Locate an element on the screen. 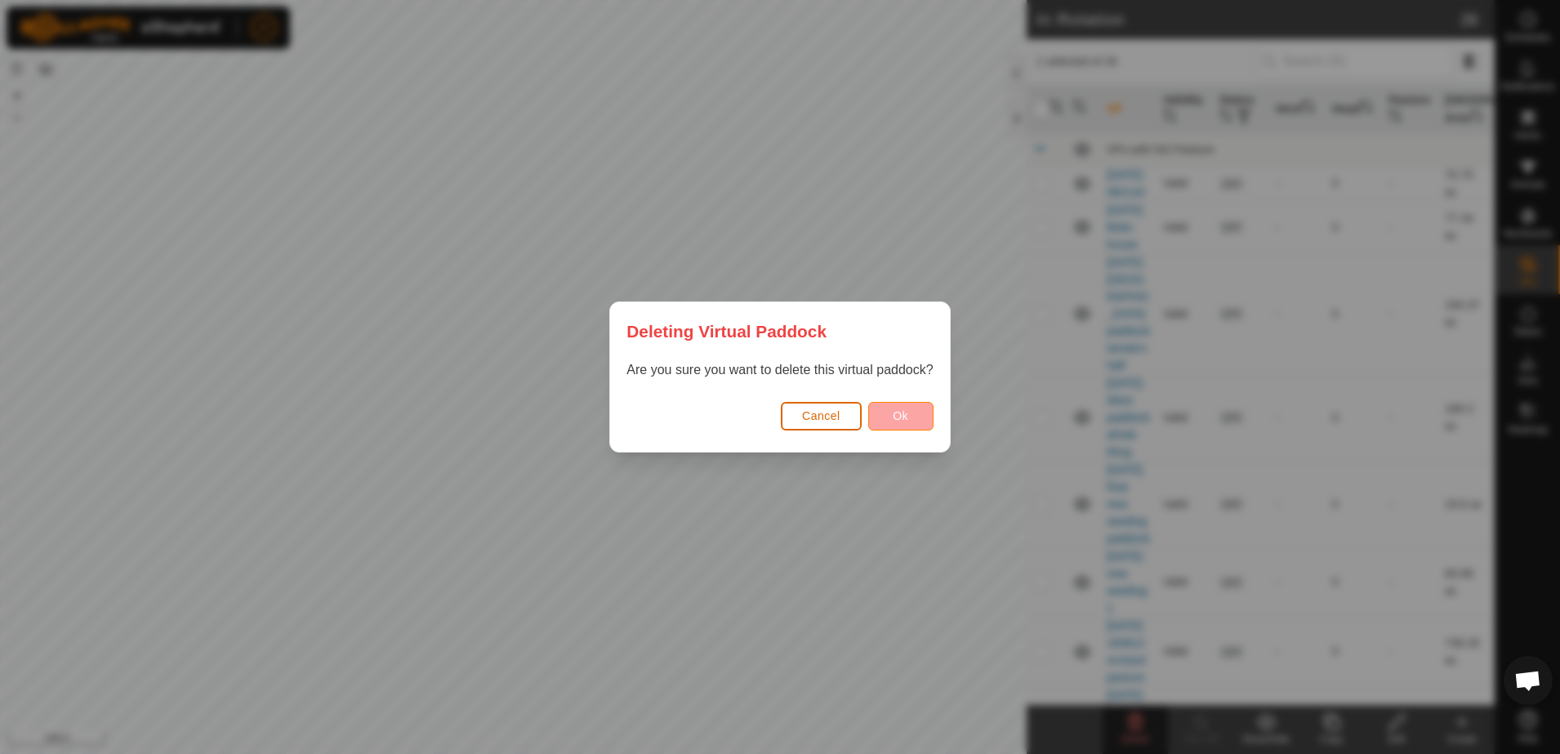  p: Are you sure you want to delete this virtual paddock? is located at coordinates (779, 370).